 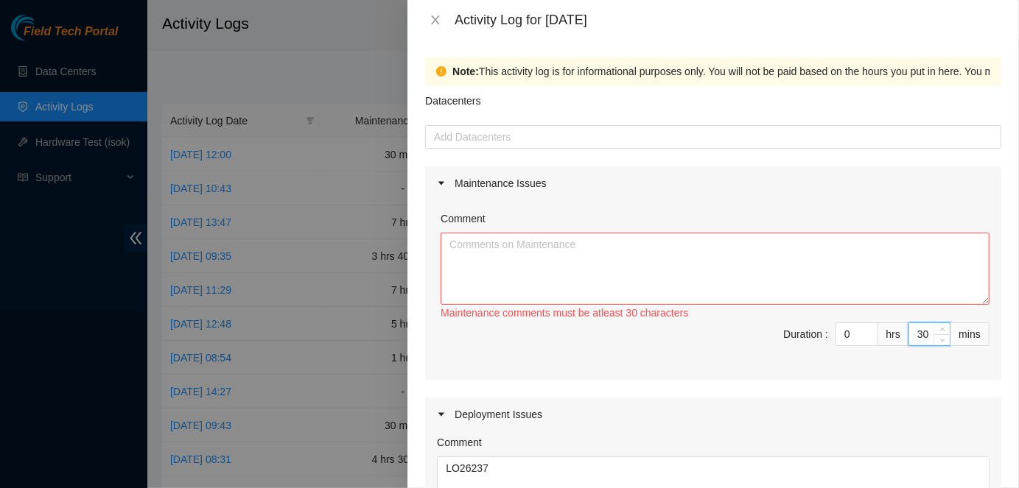 I want to click on div: mins, so click(x=970, y=334).